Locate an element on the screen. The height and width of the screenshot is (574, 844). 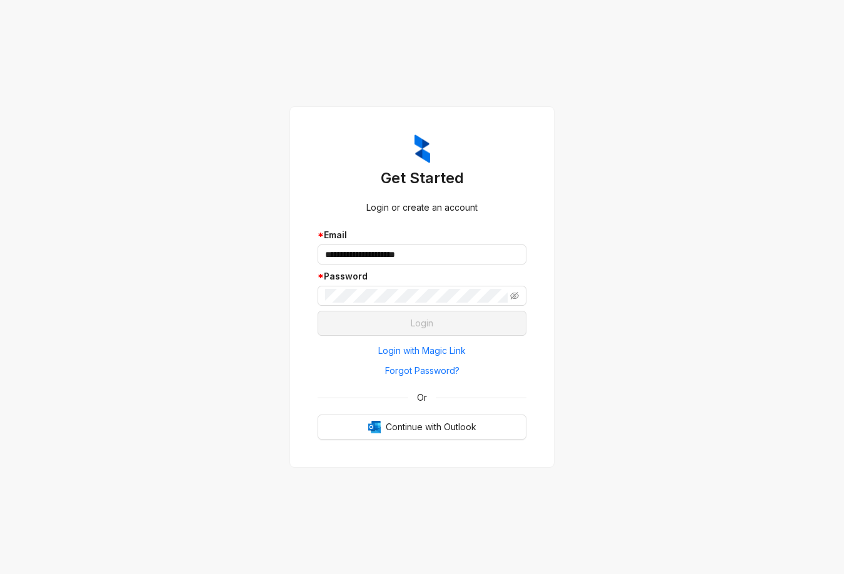
div: Login or create an account is located at coordinates (422, 208).